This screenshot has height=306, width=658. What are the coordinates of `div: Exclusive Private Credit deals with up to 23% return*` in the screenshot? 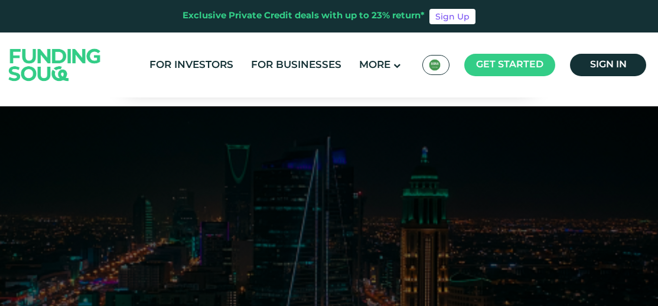 It's located at (304, 16).